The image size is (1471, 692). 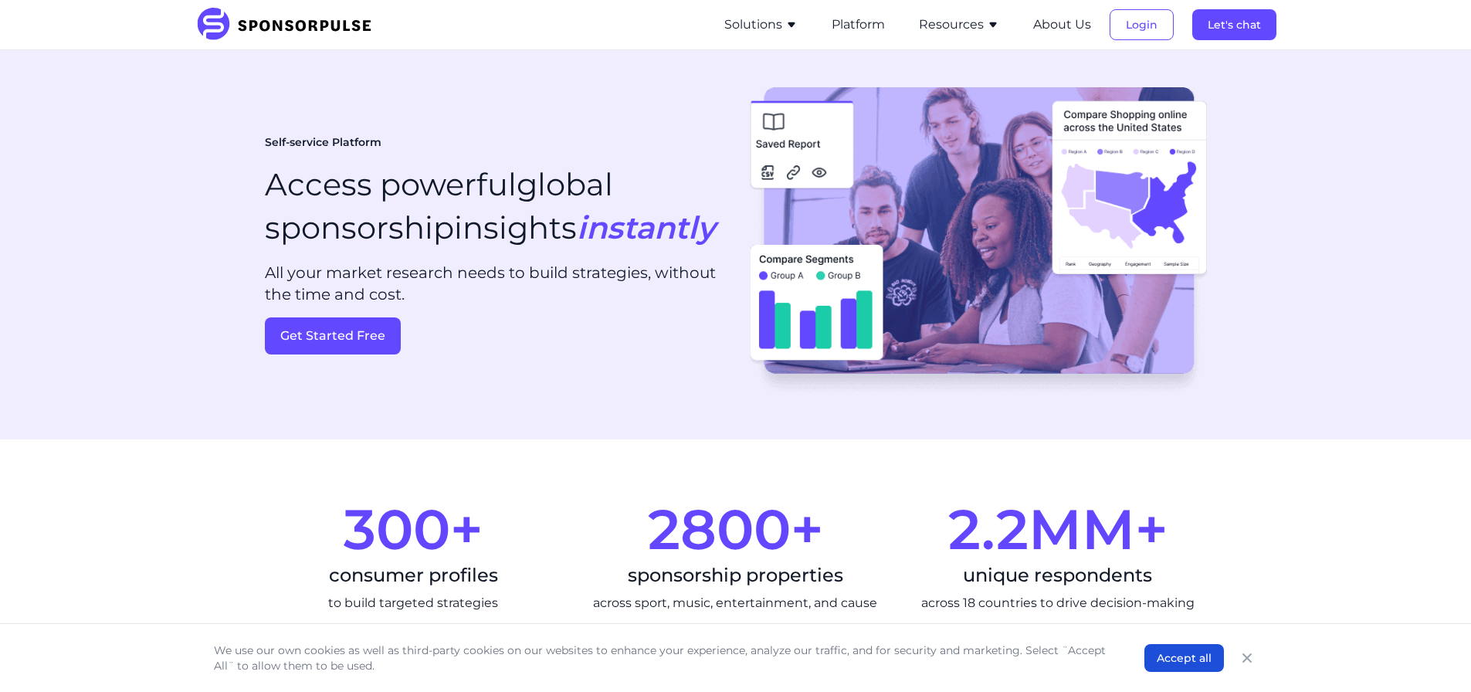 What do you see at coordinates (333, 336) in the screenshot?
I see `button: Get Started Free` at bounding box center [333, 336].